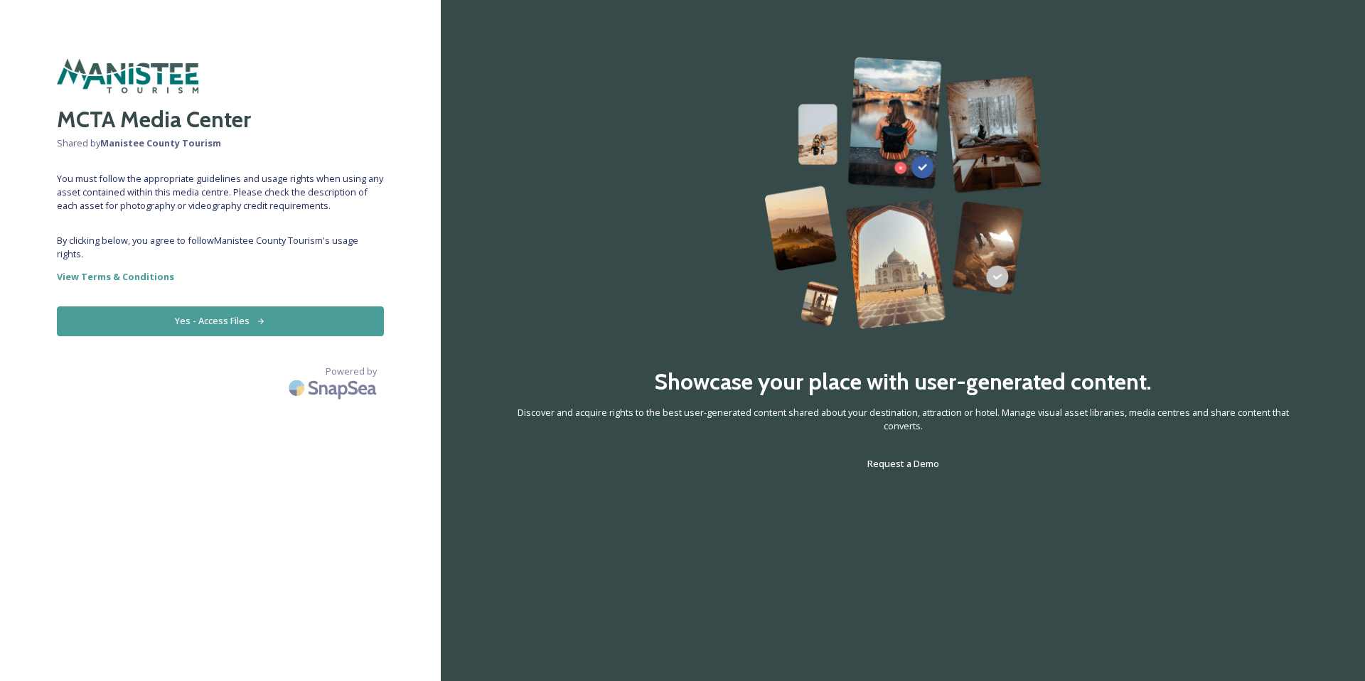  I want to click on strong: View Terms & Conditions, so click(115, 277).